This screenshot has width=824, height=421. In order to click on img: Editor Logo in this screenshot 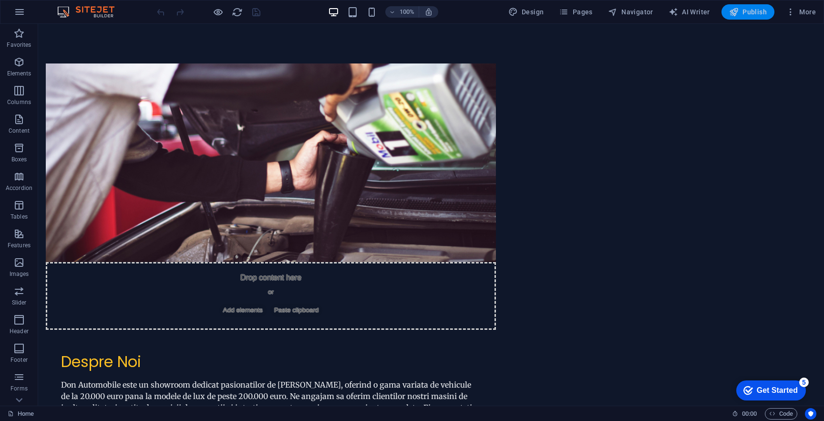, I will do `click(91, 12)`.